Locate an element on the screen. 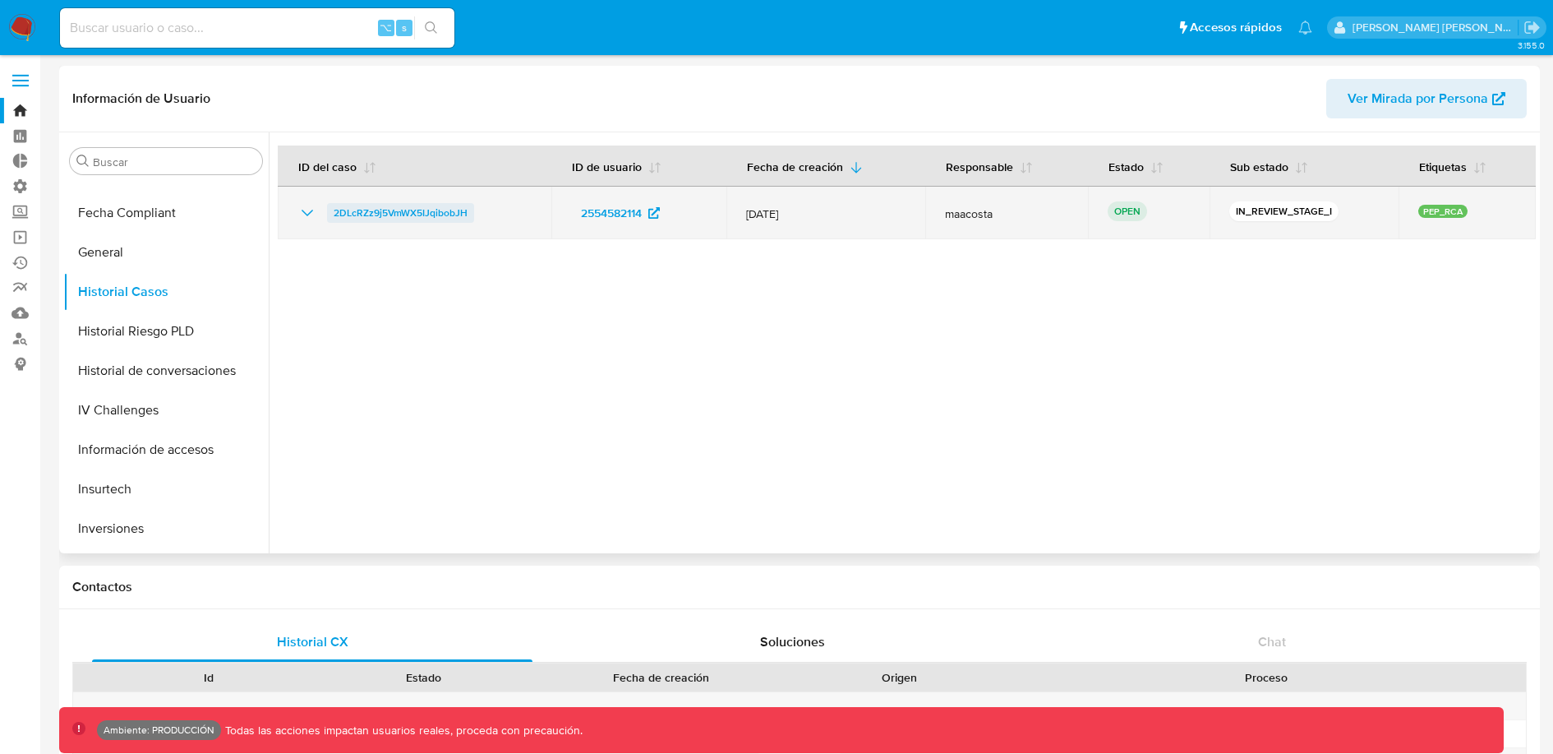 This screenshot has width=1553, height=754. div: Fecha de creación is located at coordinates (661, 677).